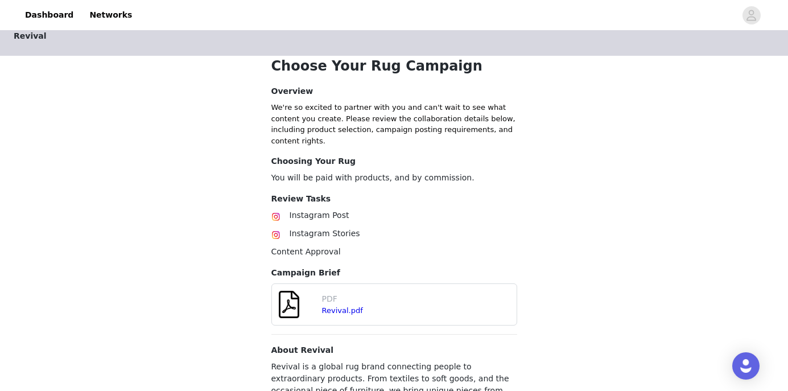  What do you see at coordinates (746, 366) in the screenshot?
I see `div: Open Intercom Messenger` at bounding box center [746, 366].